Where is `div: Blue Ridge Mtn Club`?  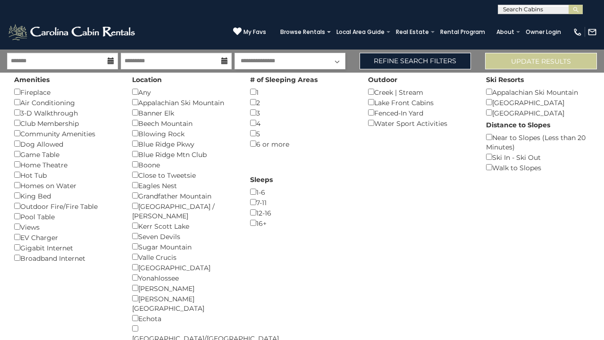
div: Blue Ridge Mtn Club is located at coordinates (184, 154).